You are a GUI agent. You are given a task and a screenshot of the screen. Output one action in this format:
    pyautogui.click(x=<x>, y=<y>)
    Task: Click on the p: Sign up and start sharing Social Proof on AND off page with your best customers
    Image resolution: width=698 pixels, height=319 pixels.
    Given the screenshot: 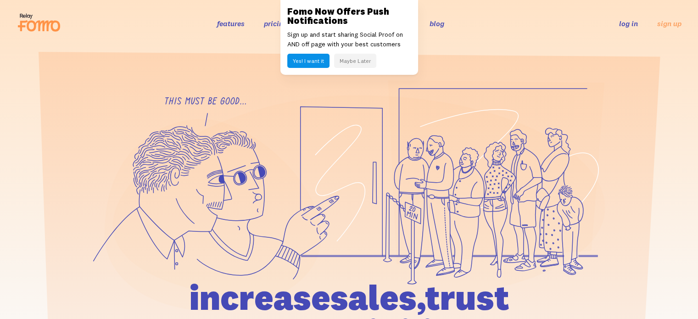 What is the action you would take?
    pyautogui.click(x=349, y=39)
    